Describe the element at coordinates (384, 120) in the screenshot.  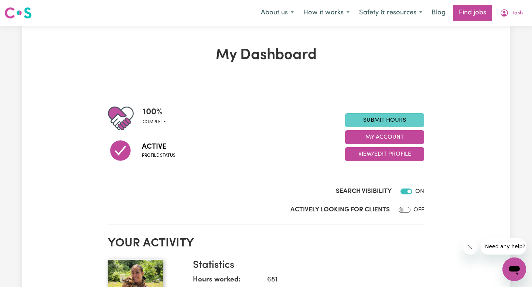
I see `a: Submit Hours` at that location.